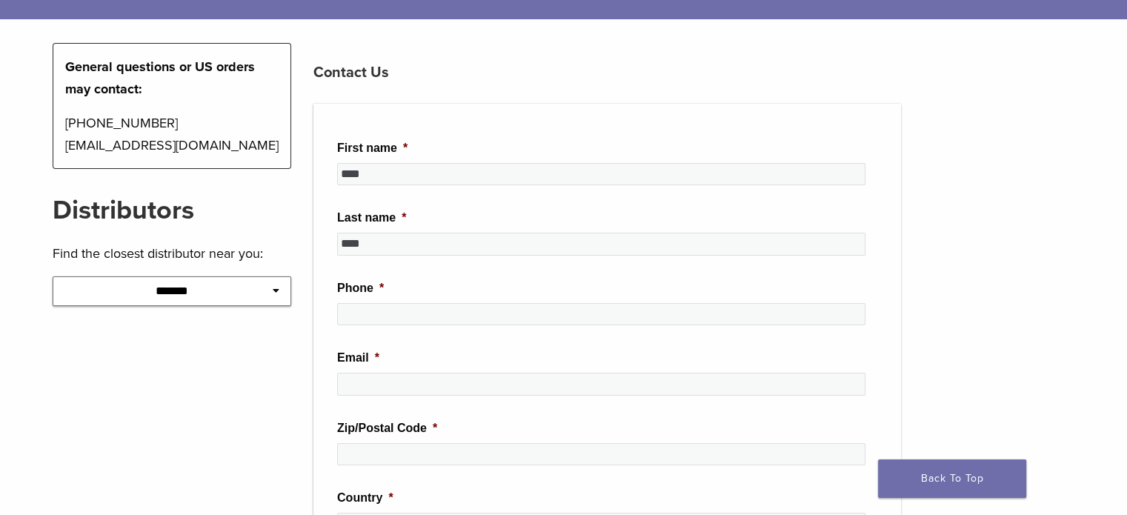 This screenshot has width=1127, height=515. Describe the element at coordinates (607, 73) in the screenshot. I see `h3: Contact Us` at that location.